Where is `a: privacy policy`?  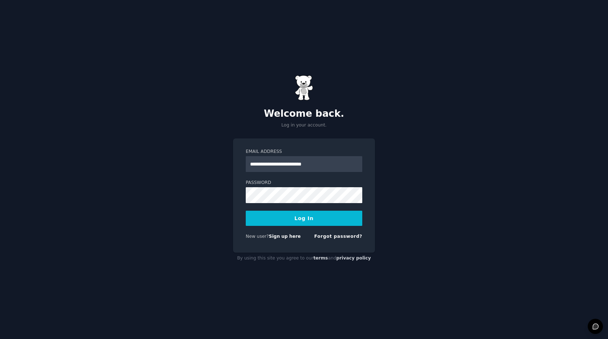 a: privacy policy is located at coordinates (353, 258).